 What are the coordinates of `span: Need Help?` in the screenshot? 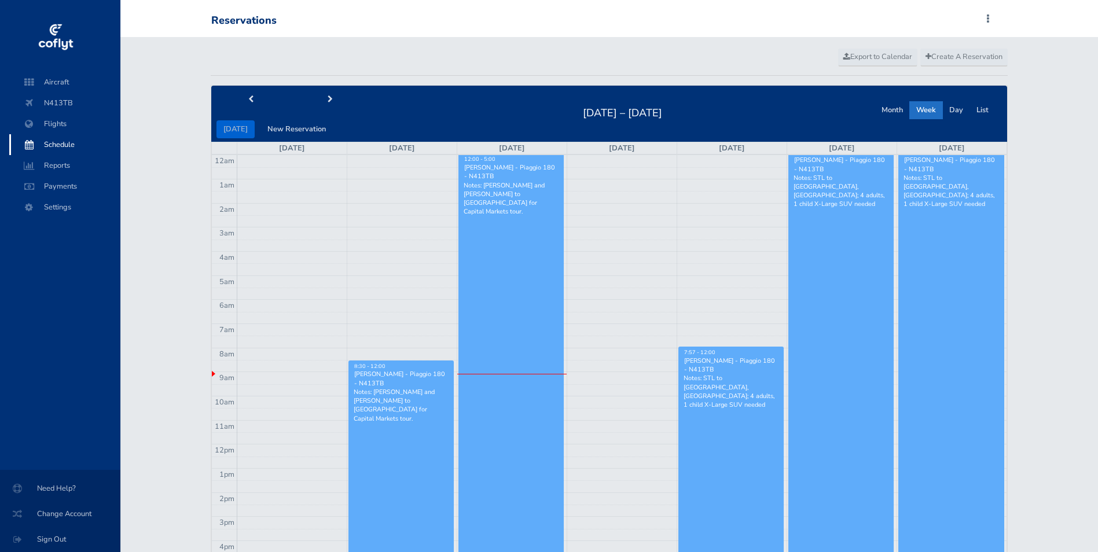 It's located at (60, 489).